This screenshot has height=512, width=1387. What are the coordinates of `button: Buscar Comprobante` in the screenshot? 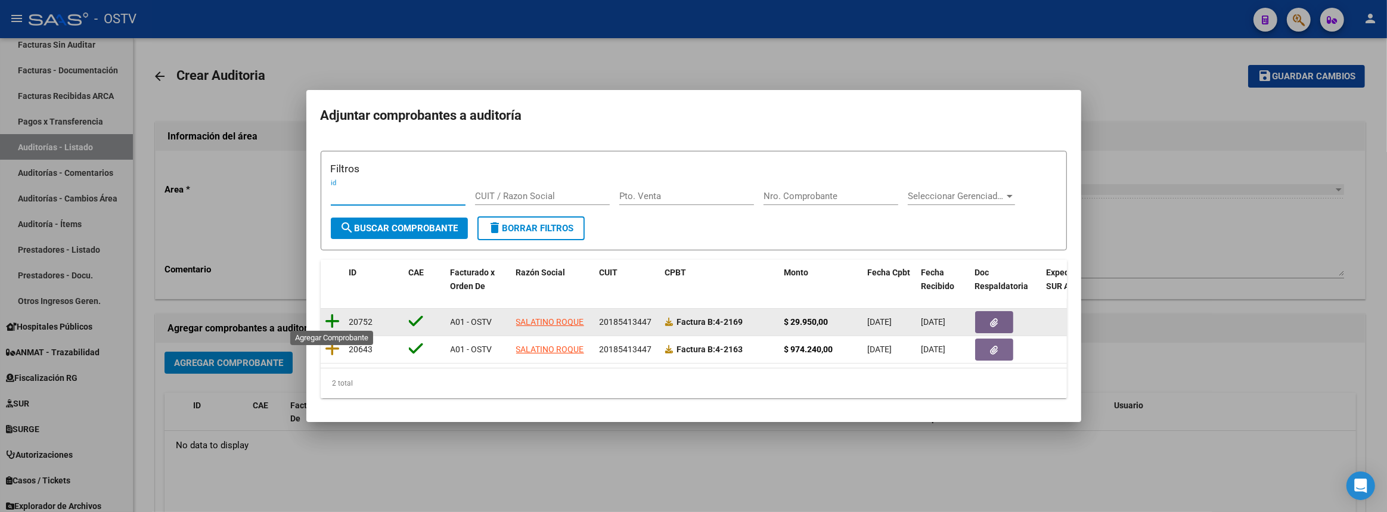 It's located at (399, 228).